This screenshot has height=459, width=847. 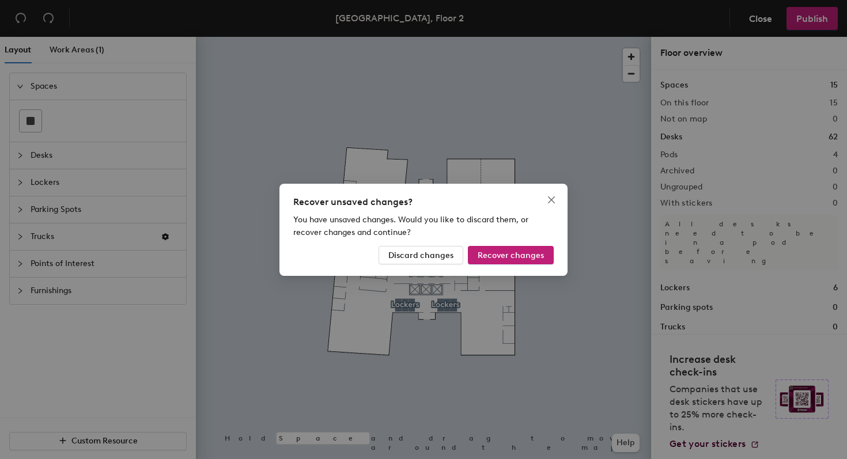 I want to click on button: Recover changes, so click(x=510, y=255).